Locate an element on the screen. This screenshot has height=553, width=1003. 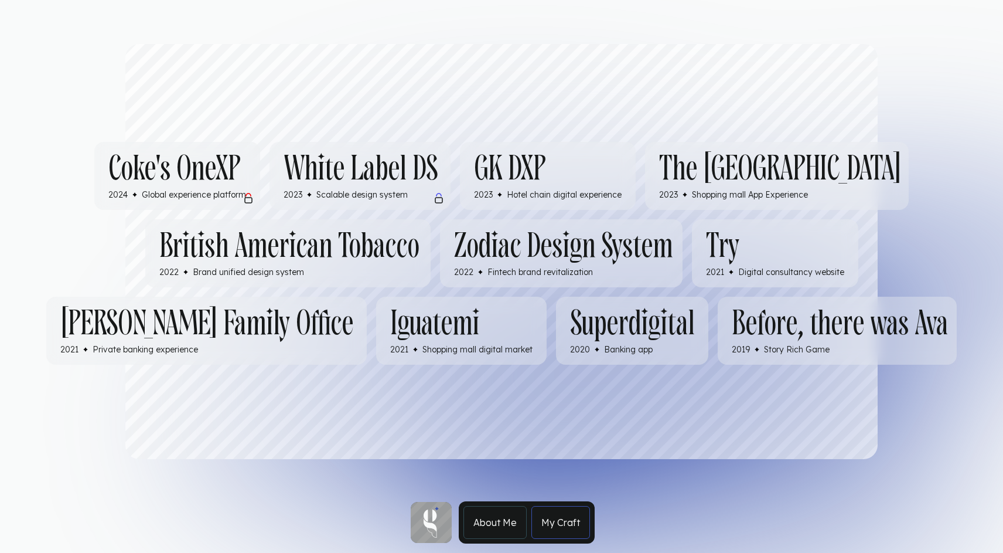
a: Superdigital2020LogoBanking app is located at coordinates (632, 330).